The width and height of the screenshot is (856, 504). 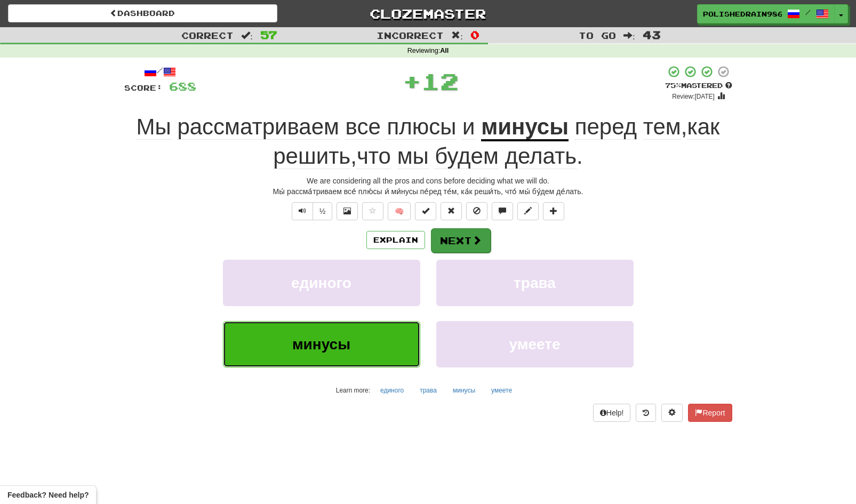 What do you see at coordinates (373, 211) in the screenshot?
I see `button: Favorite sentence (alt+f)` at bounding box center [373, 211].